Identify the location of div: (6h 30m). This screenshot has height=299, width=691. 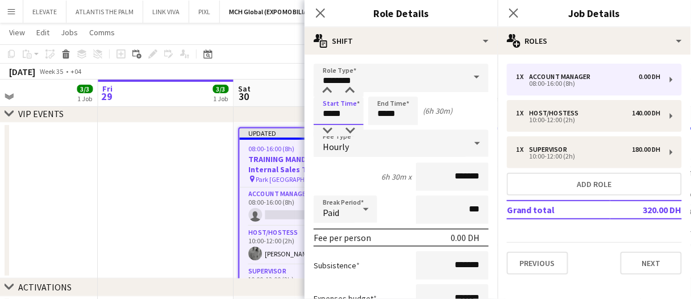
(437, 111).